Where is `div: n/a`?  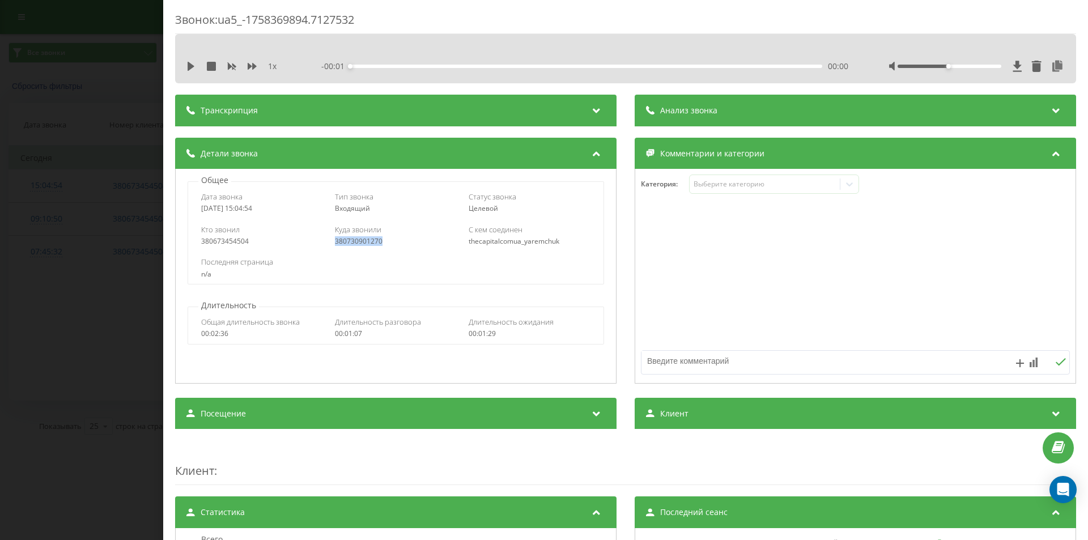 div: n/a is located at coordinates (395, 274).